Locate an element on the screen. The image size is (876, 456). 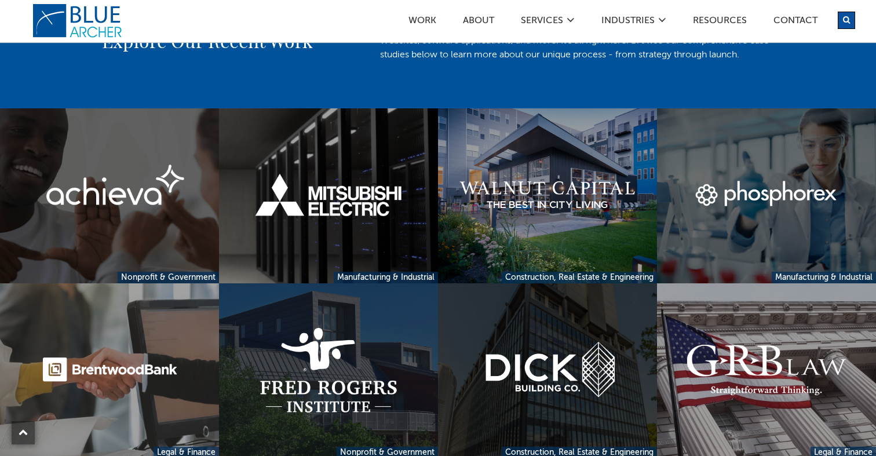
a: Construction, Real Estate & Engineering is located at coordinates (580, 278).